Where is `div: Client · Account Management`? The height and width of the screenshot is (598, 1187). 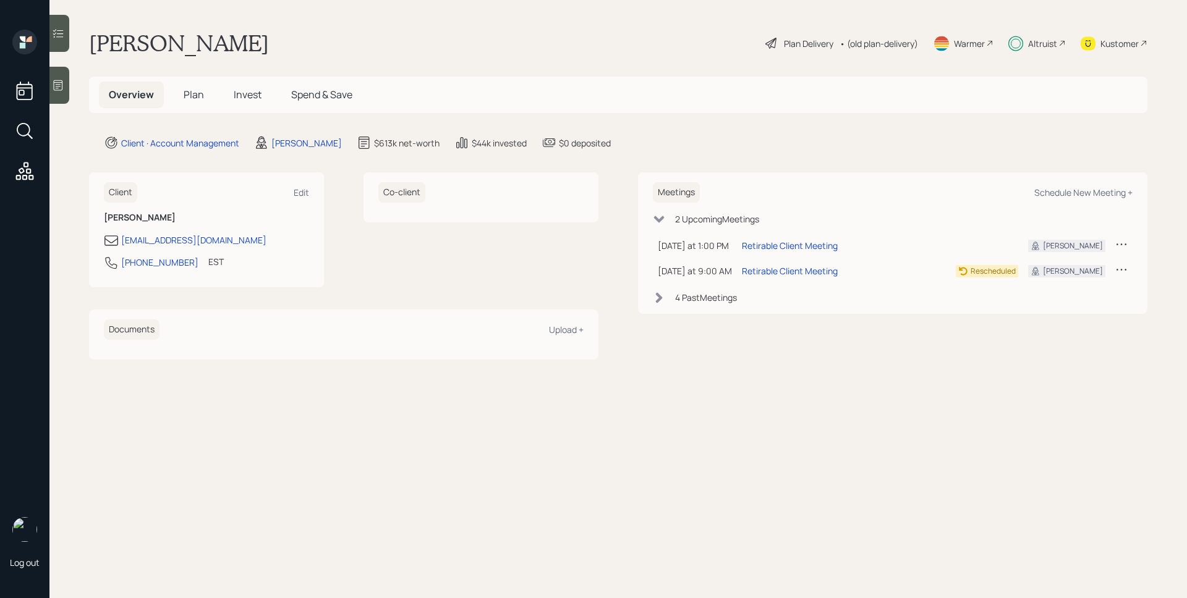 div: Client · Account Management is located at coordinates (180, 143).